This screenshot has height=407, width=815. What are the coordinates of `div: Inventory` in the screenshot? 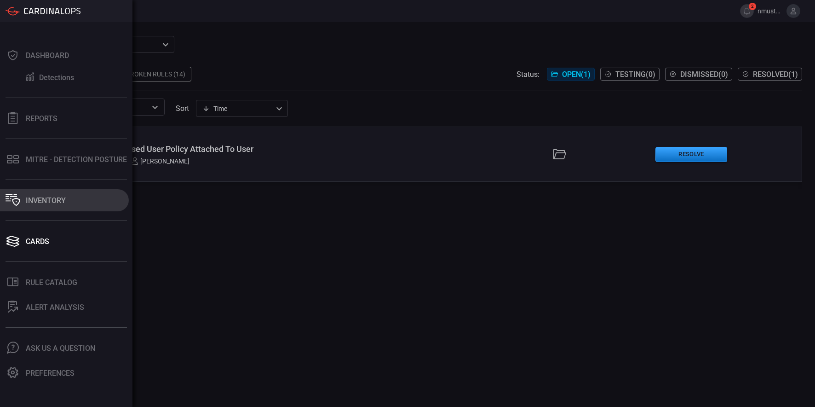 It's located at (46, 200).